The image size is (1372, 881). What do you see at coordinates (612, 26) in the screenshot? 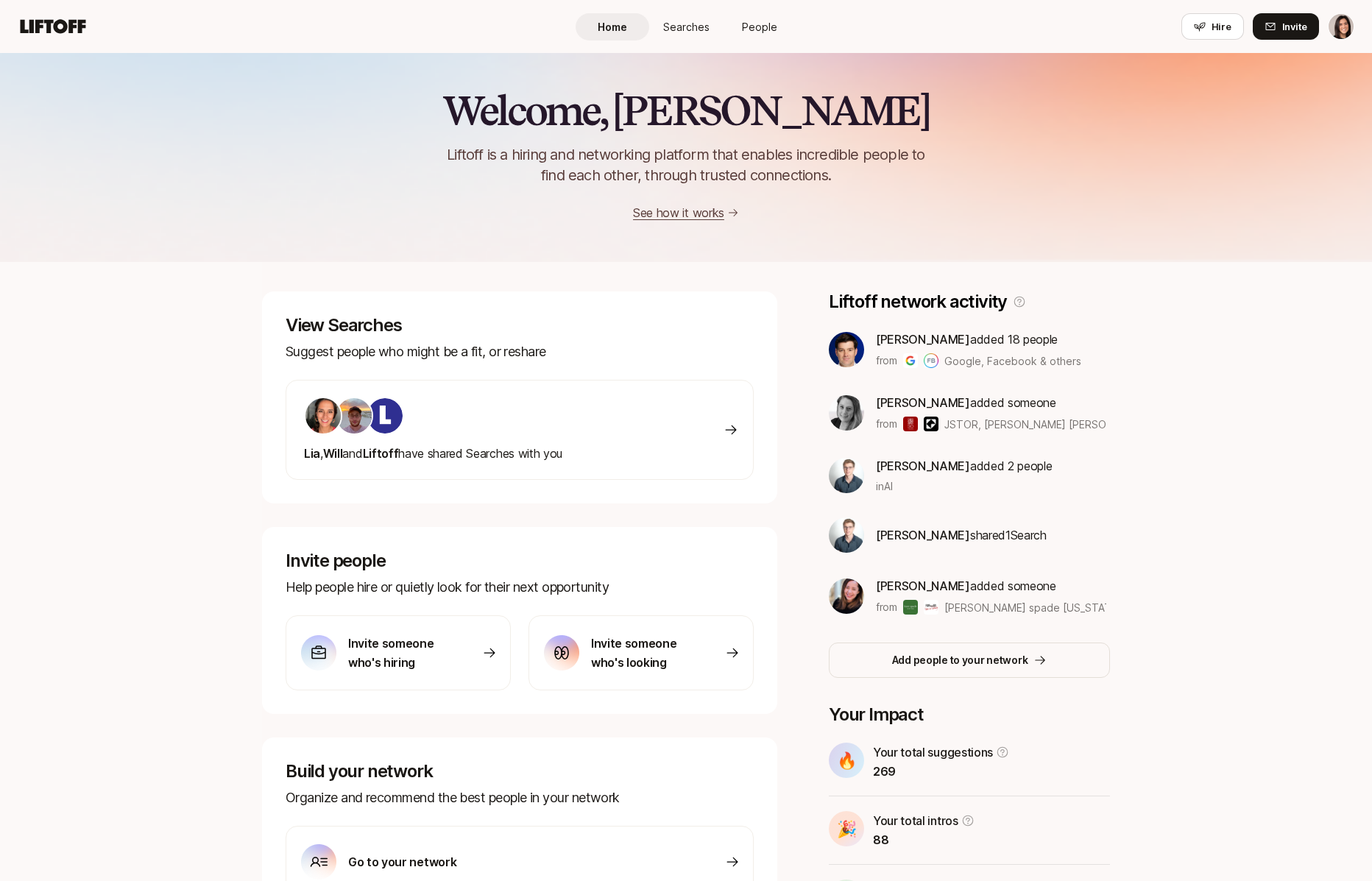
I see `a: Home` at bounding box center [612, 26].